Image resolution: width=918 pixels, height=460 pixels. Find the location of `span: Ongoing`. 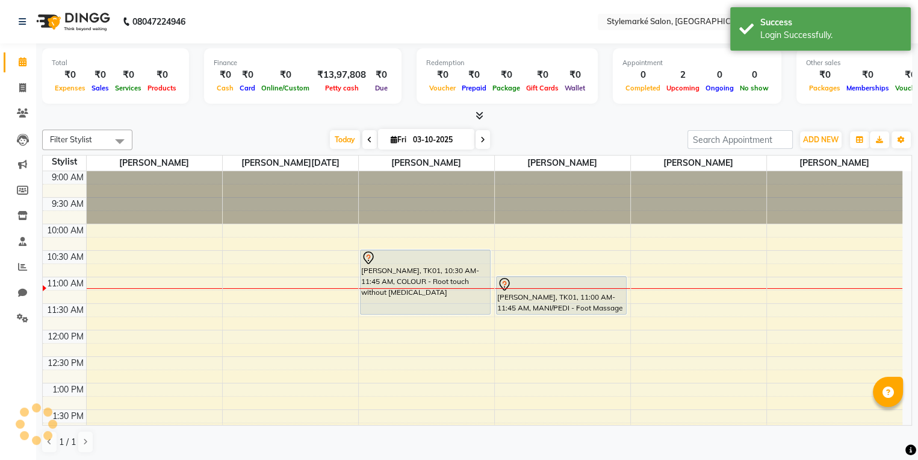

span: Ongoing is located at coordinates (720, 88).